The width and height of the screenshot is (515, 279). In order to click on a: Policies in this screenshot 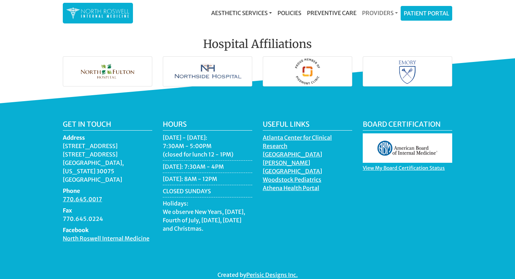, I will do `click(289, 13)`.